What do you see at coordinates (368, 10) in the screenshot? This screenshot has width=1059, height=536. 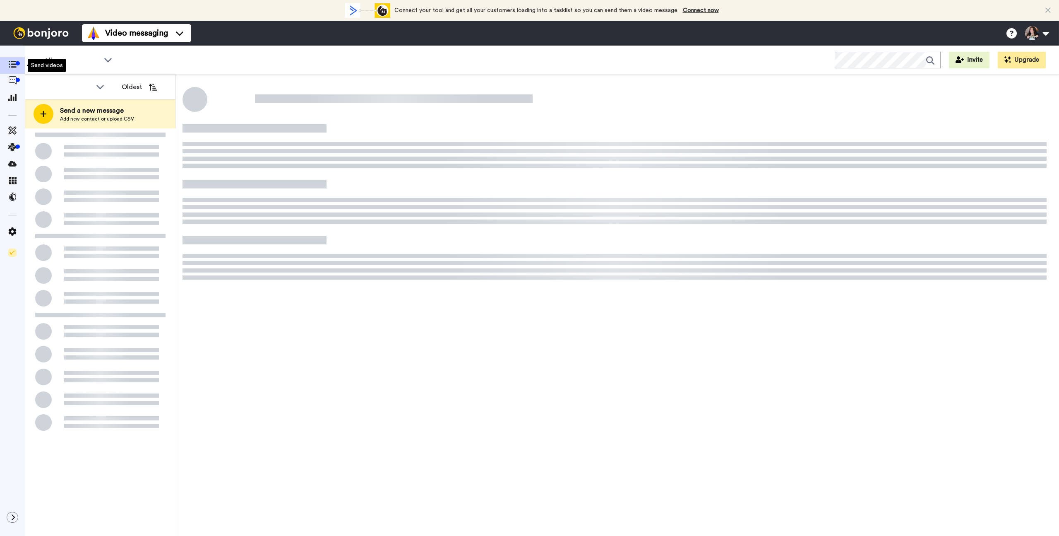 I see `div: animation` at bounding box center [368, 10].